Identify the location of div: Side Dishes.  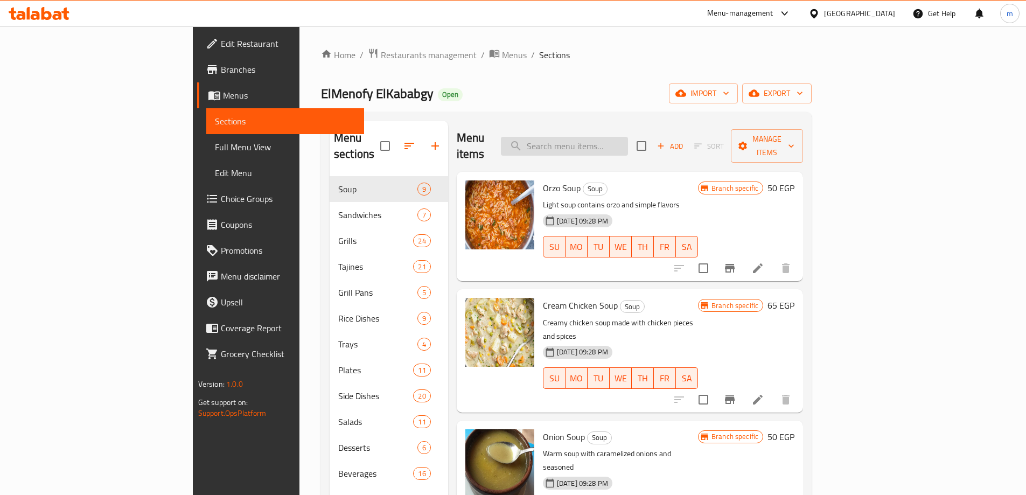
(376, 396).